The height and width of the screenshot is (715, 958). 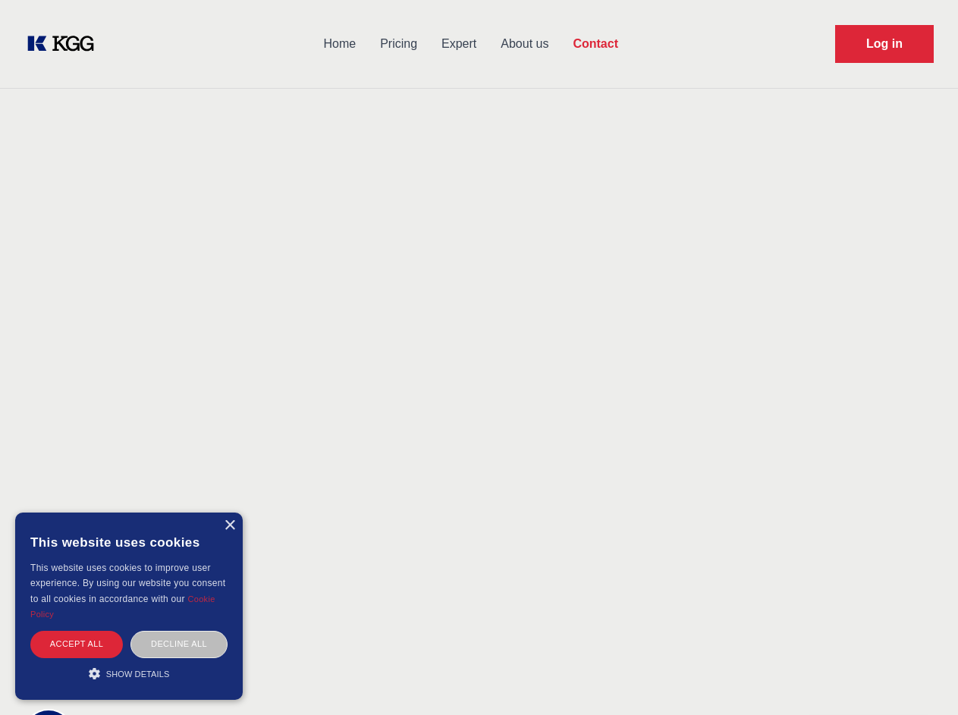 I want to click on div: Decline all, so click(x=179, y=644).